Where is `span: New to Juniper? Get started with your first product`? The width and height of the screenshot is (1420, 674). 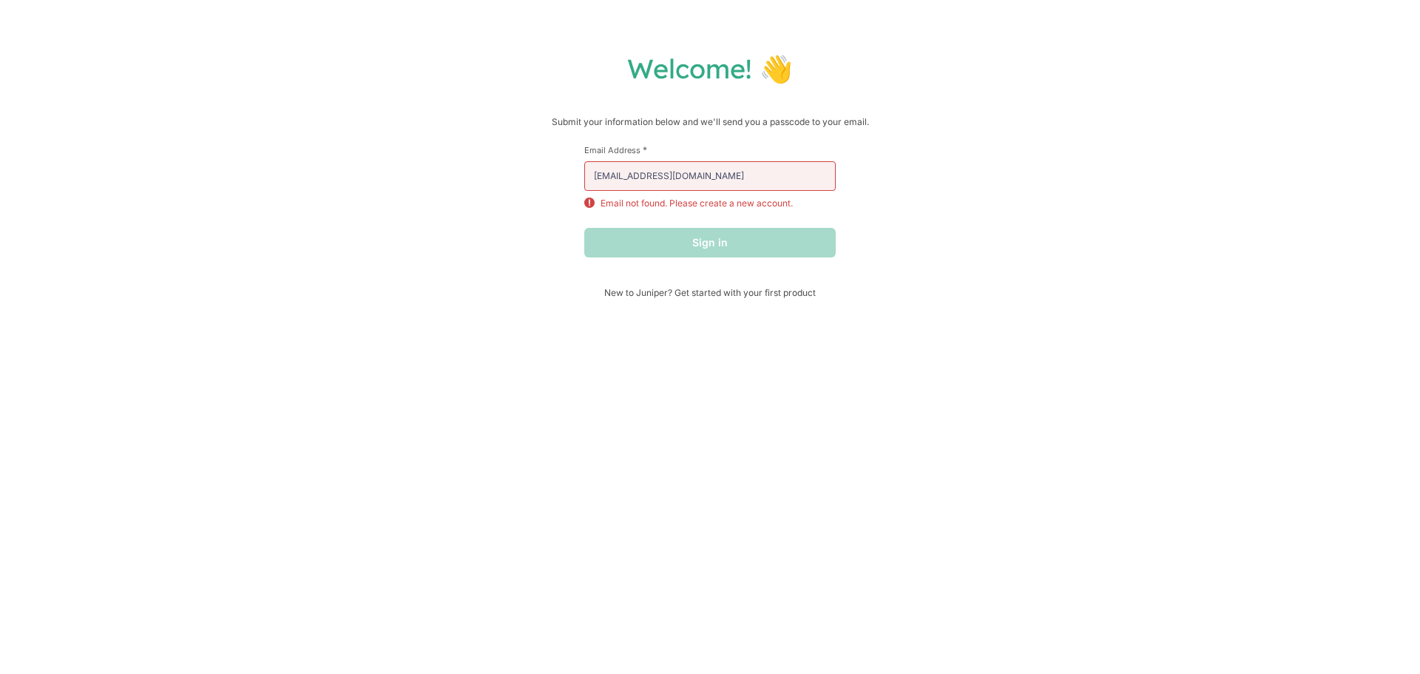 span: New to Juniper? Get started with your first product is located at coordinates (710, 292).